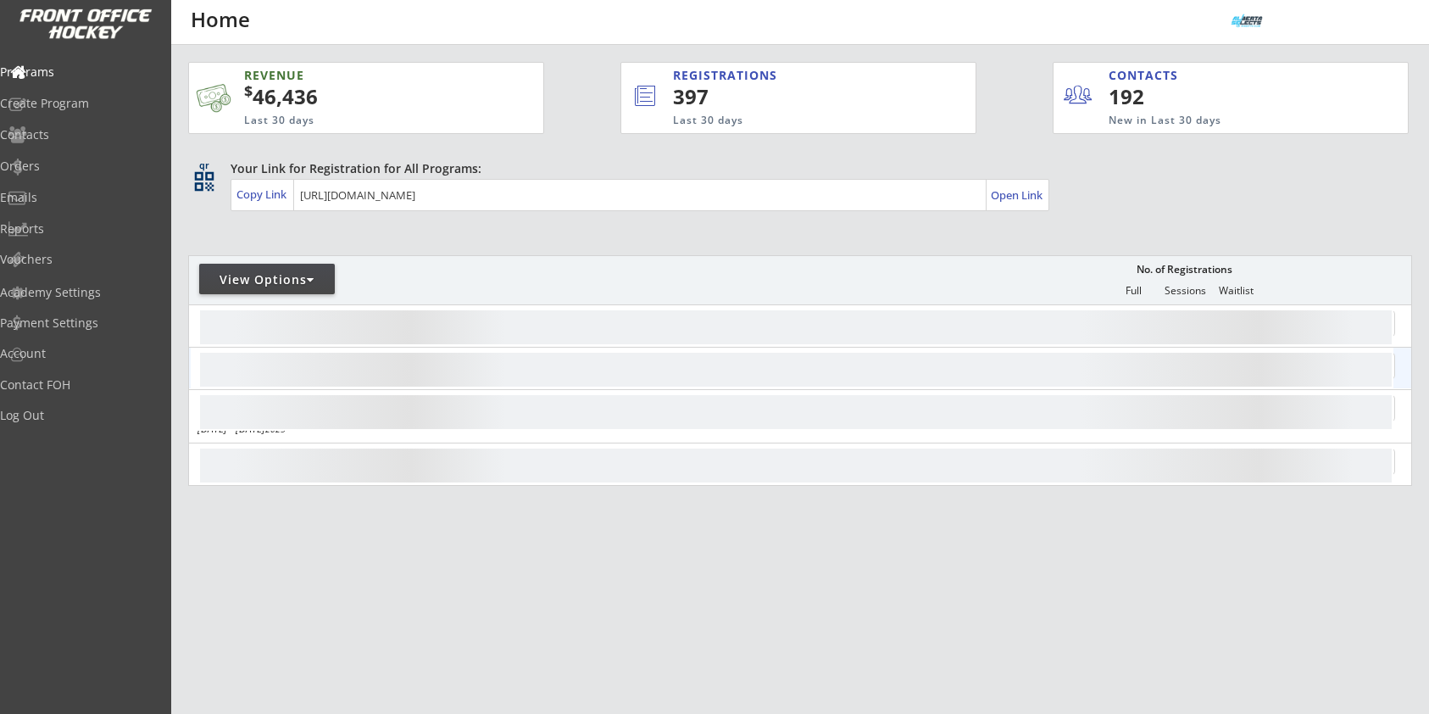  What do you see at coordinates (1147, 75) in the screenshot?
I see `div: CONTACTS` at bounding box center [1147, 75].